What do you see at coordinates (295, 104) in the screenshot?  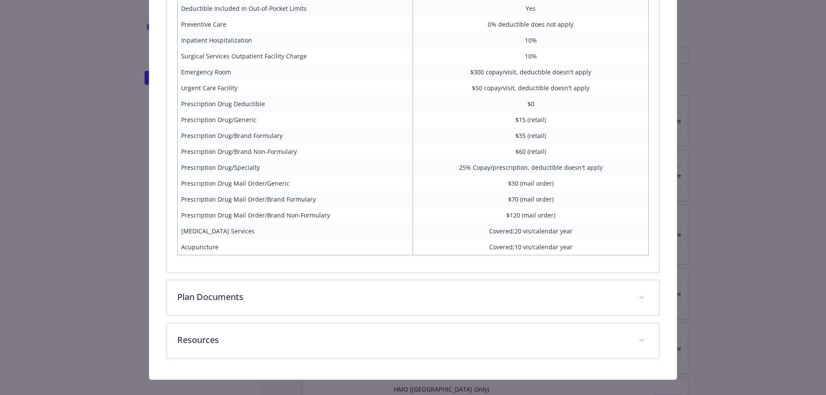 I see `td: Prescription Drug Deductible` at bounding box center [295, 104].